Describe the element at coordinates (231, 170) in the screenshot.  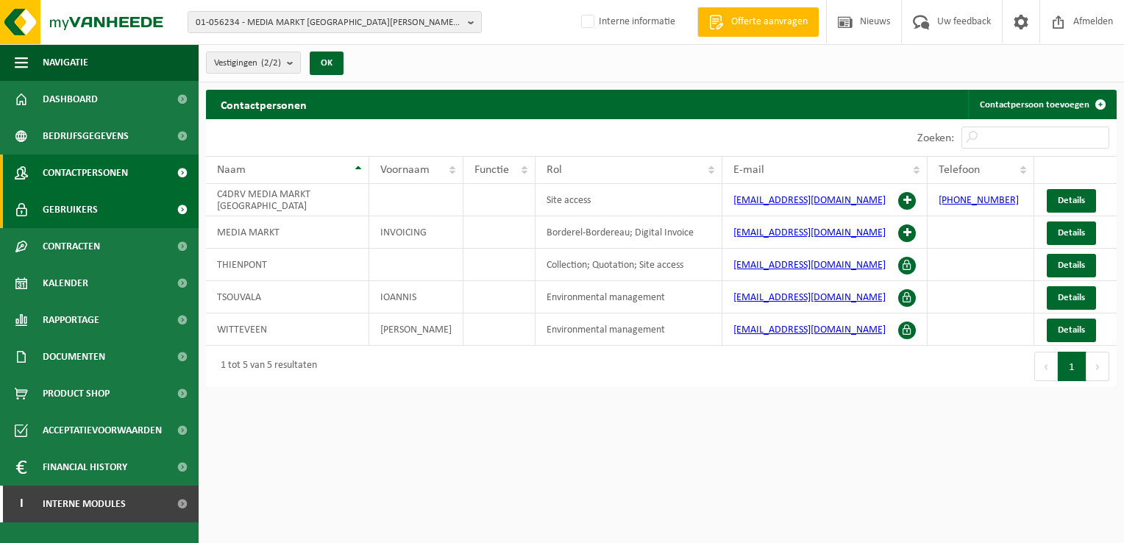
I see `span: Naam` at that location.